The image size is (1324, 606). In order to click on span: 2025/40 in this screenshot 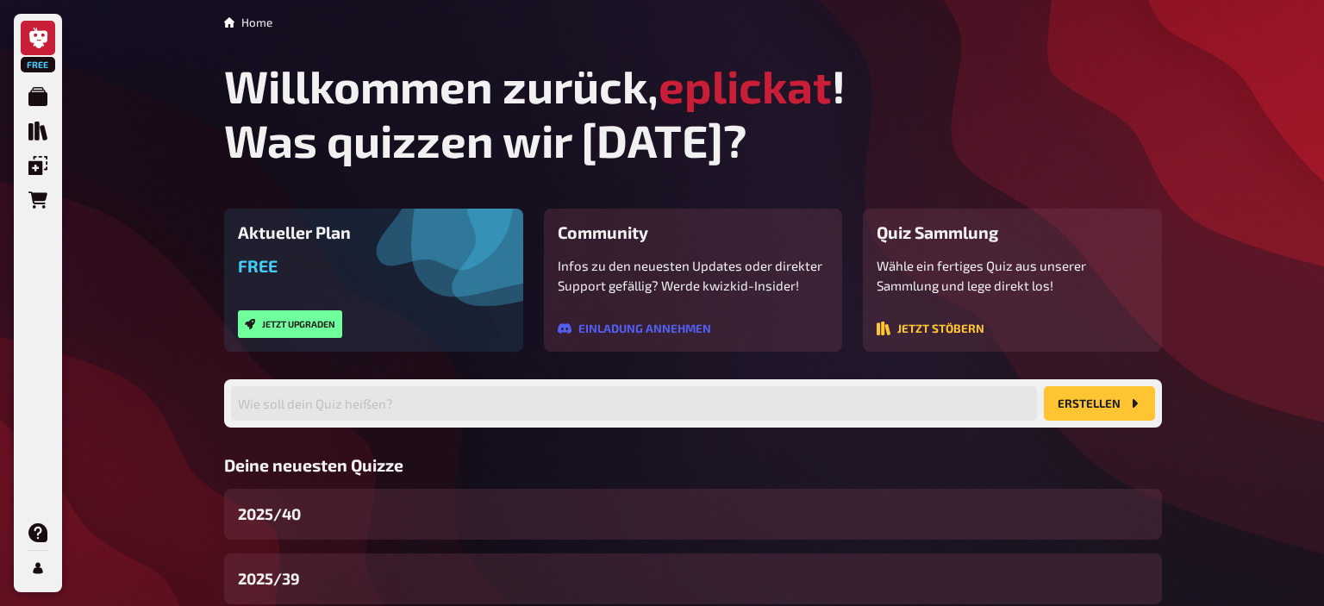, I will do `click(269, 514)`.